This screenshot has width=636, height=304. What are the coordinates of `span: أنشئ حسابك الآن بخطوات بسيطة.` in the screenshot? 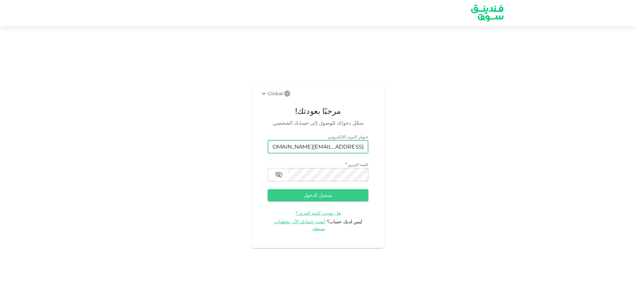 It's located at (300, 225).